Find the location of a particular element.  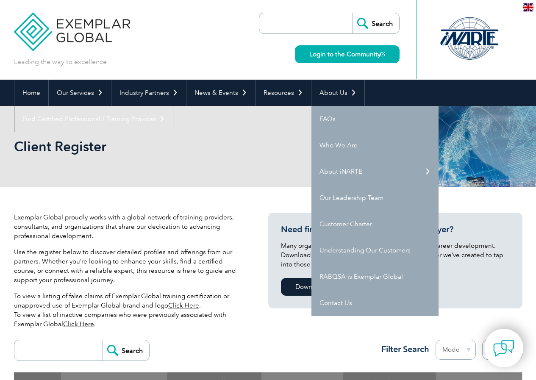

p: To view a listing of false claims of Exemplar Global training certification or unapproved use of ... is located at coordinates (128, 310).